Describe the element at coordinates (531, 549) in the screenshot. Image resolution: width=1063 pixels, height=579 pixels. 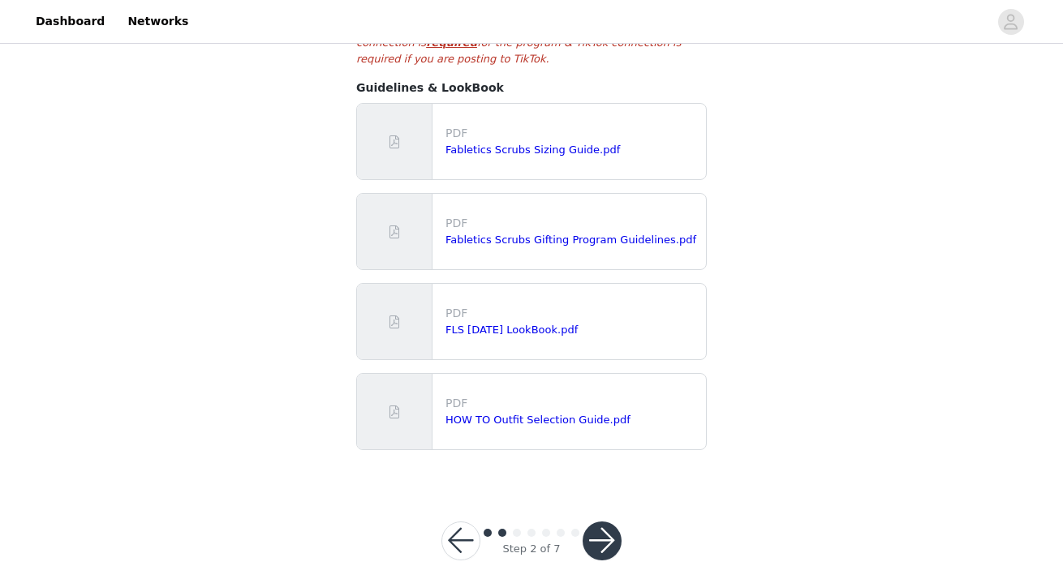
I see `div: Step 2 of 7` at that location.